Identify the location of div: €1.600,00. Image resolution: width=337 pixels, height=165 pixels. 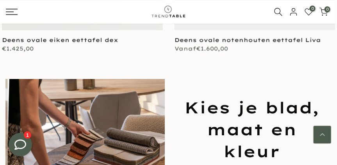
(255, 48).